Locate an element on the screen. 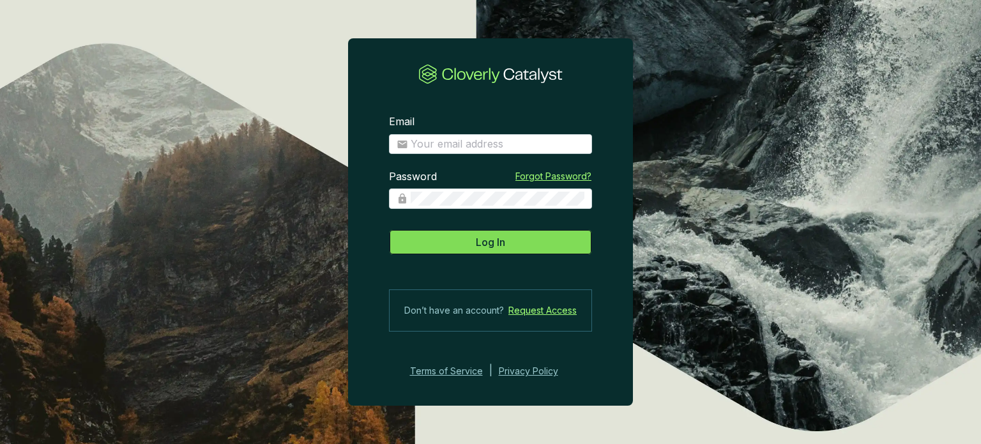 This screenshot has width=981, height=444. a: Request Access is located at coordinates (542, 311).